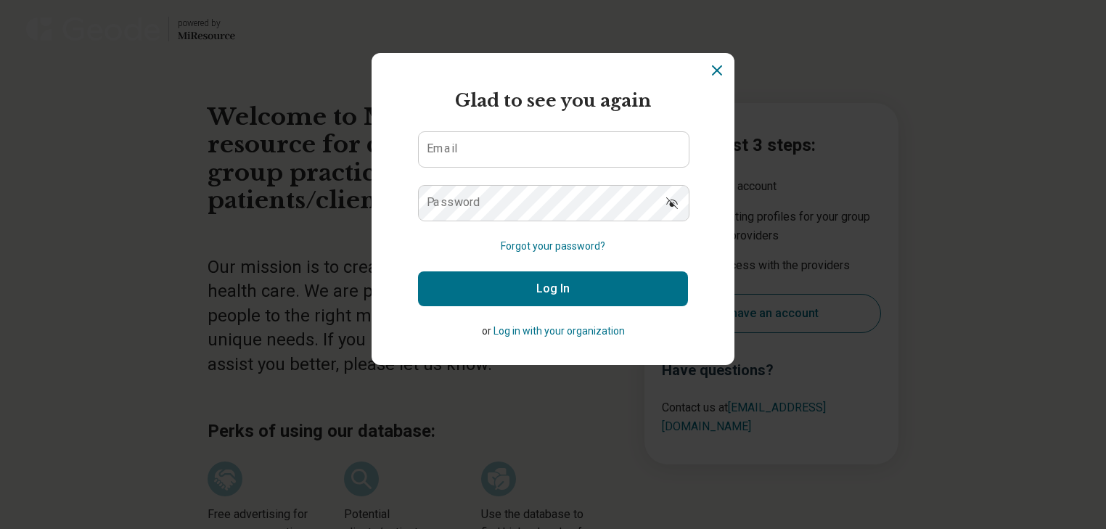  Describe the element at coordinates (559, 331) in the screenshot. I see `button: Log in with your organization` at that location.